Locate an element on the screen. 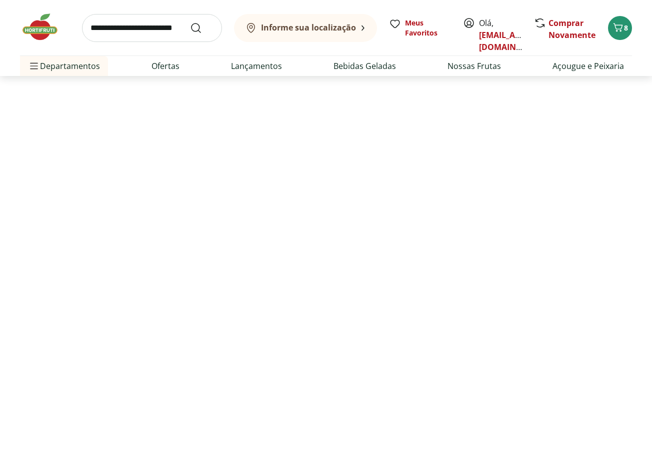  a: Ofertas is located at coordinates (165, 66).